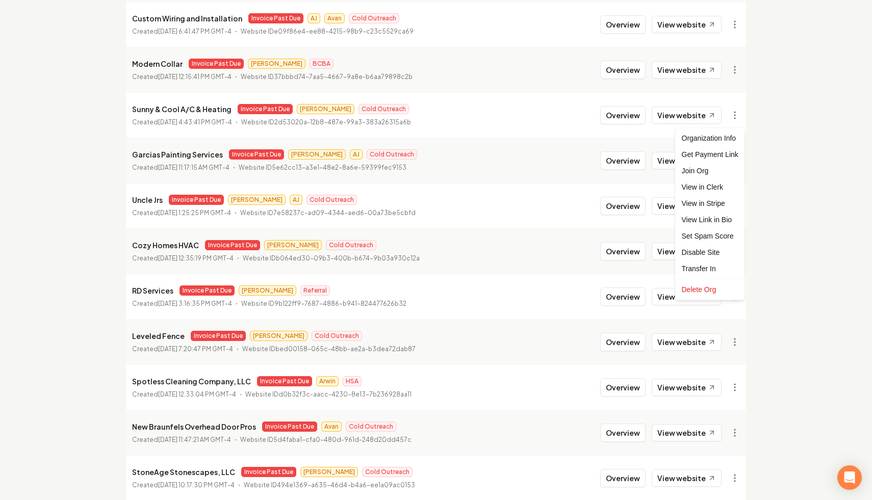  Describe the element at coordinates (710, 187) in the screenshot. I see `a: View in Clerk` at that location.